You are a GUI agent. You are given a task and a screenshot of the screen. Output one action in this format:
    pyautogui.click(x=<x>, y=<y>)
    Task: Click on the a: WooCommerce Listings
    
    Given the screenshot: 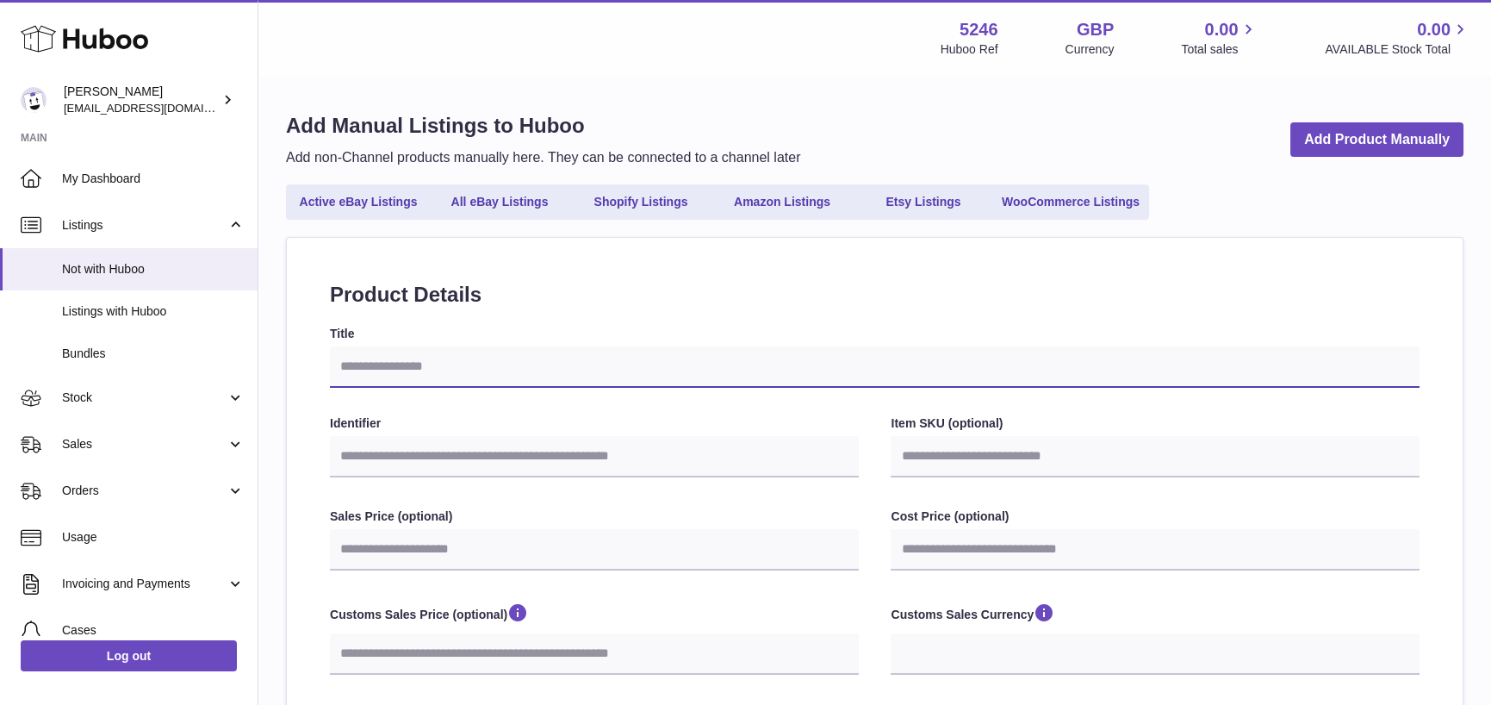 What is the action you would take?
    pyautogui.click(x=1071, y=202)
    